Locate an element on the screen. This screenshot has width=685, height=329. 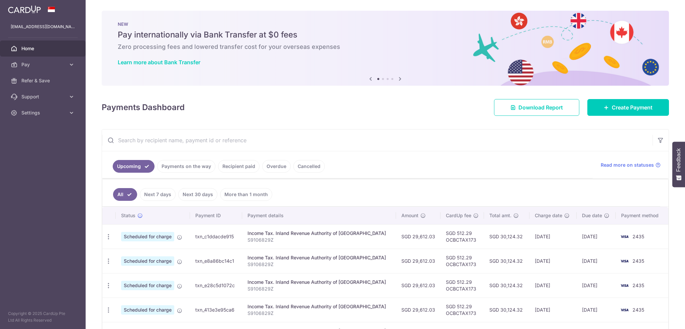
a: Download Report is located at coordinates (537, 107).